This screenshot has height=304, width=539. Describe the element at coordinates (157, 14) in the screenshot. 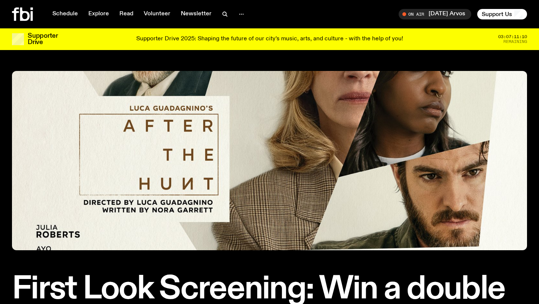

I see `a: Volunteer` at that location.